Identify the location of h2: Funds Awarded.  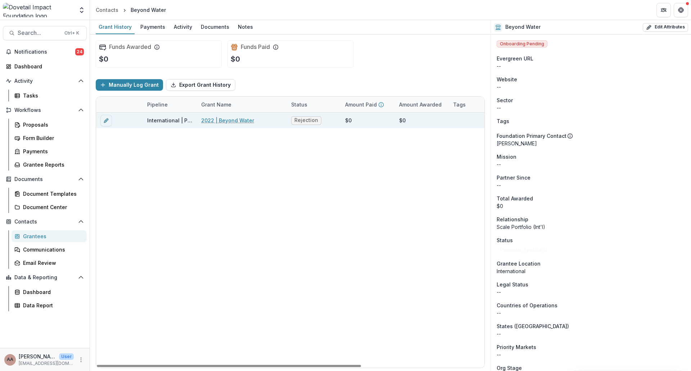
(130, 47).